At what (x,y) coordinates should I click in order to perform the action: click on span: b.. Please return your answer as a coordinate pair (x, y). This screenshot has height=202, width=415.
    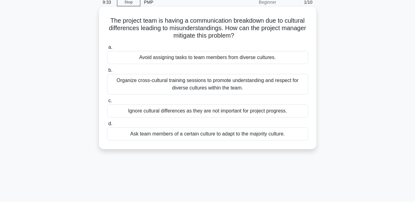
    Looking at the image, I should click on (110, 70).